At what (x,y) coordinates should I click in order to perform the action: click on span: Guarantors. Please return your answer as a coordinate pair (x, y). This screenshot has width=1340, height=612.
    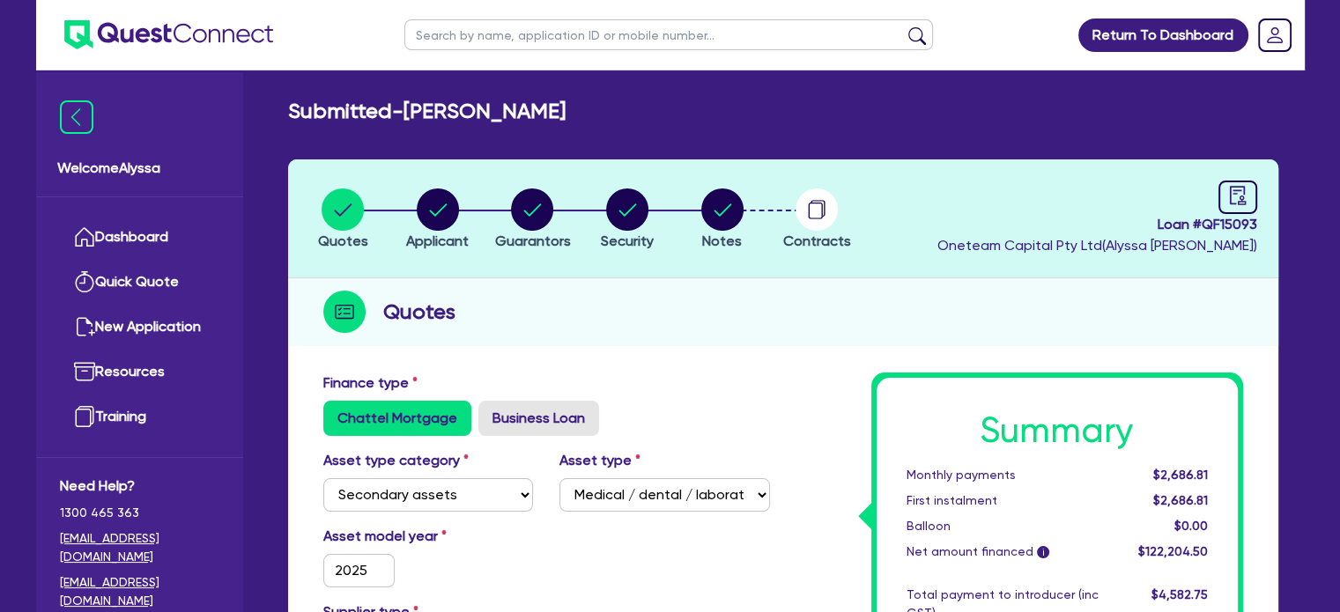
    Looking at the image, I should click on (532, 241).